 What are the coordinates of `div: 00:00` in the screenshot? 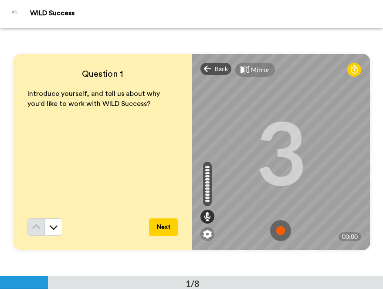 It's located at (350, 237).